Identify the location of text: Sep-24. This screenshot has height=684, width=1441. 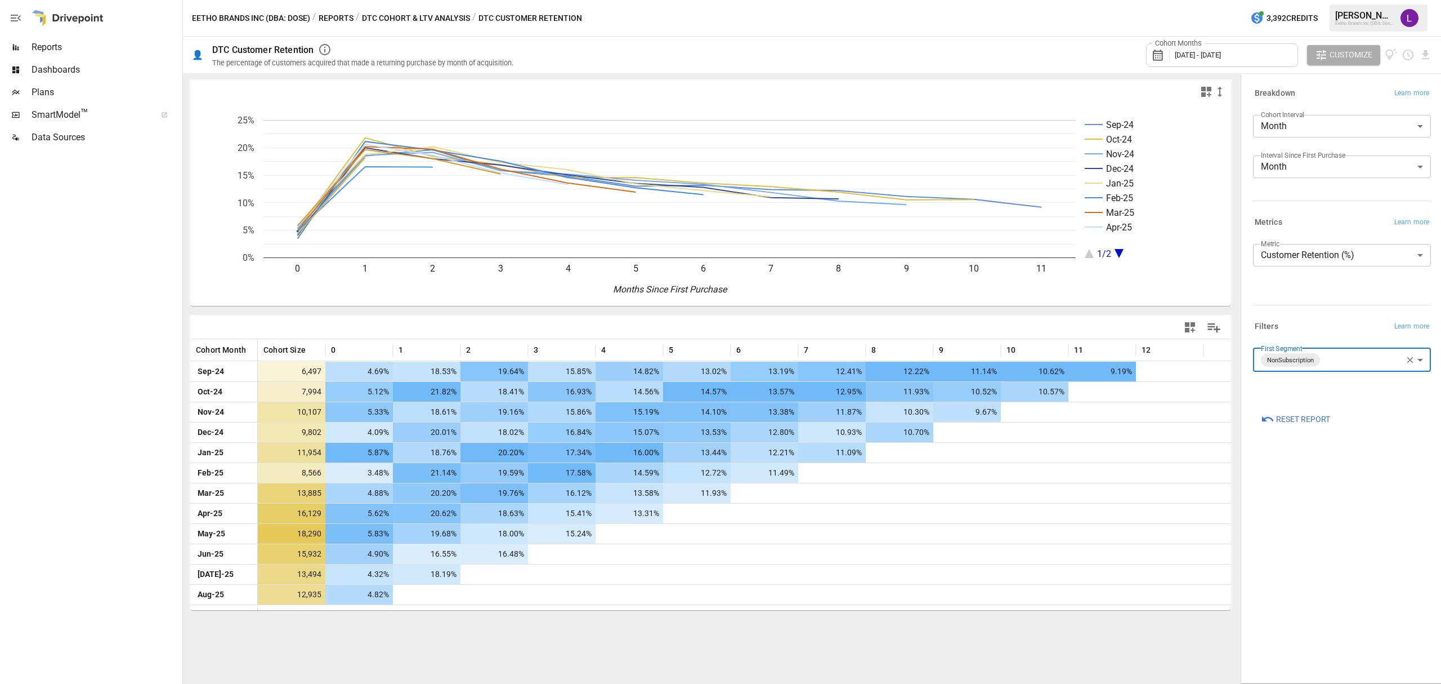
(1120, 124).